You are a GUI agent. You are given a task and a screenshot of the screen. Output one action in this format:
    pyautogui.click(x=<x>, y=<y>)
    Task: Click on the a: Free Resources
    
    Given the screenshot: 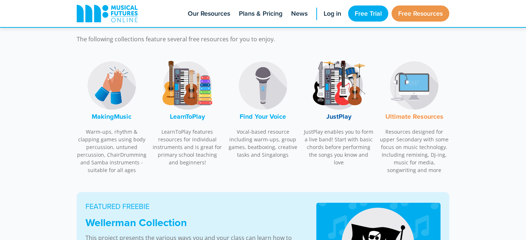 What is the action you would take?
    pyautogui.click(x=421, y=14)
    